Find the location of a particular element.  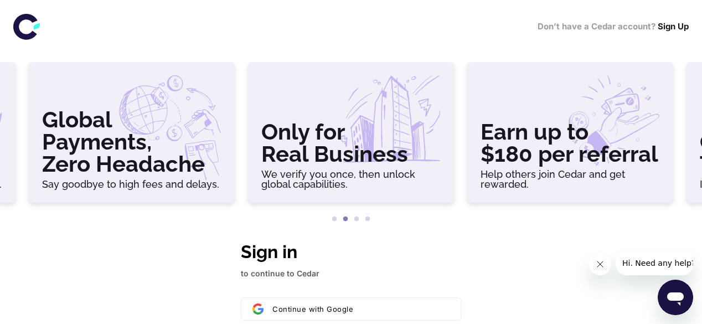

h1: Sign in is located at coordinates (351, 252).